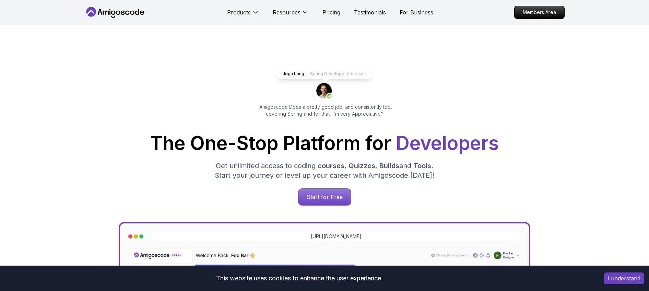  What do you see at coordinates (417, 12) in the screenshot?
I see `a: For Business` at bounding box center [417, 12].